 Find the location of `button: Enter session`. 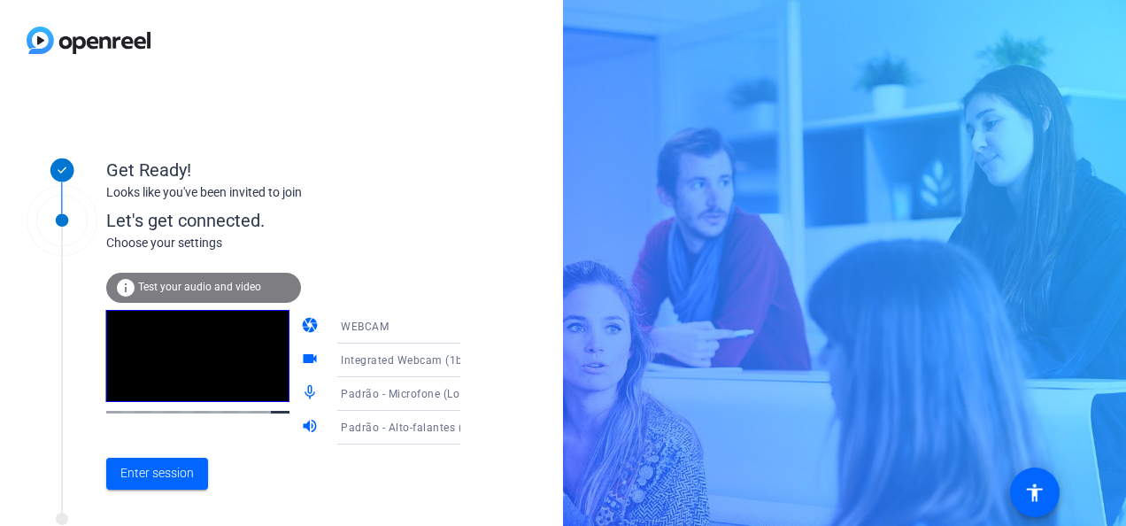

button: Enter session is located at coordinates (157, 474).